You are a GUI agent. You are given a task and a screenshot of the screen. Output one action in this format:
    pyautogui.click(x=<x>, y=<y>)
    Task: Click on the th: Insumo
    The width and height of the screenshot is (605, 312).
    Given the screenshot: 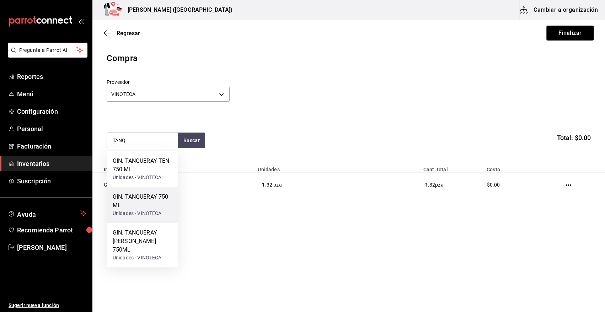 What is the action you would take?
    pyautogui.click(x=173, y=167)
    